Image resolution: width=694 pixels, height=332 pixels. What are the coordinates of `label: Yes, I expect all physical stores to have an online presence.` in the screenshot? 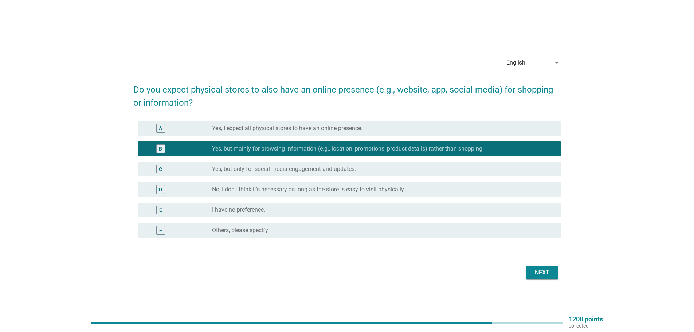 It's located at (287, 128).